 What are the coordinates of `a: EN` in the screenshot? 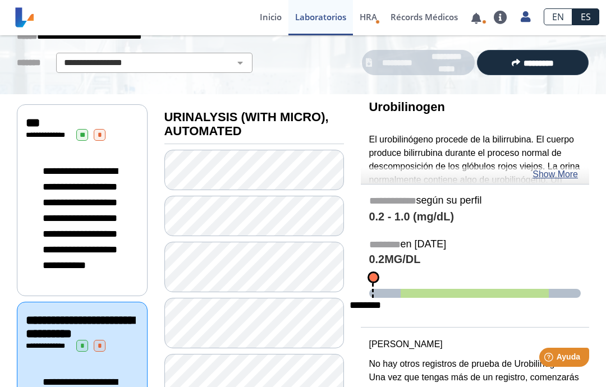 It's located at (558, 17).